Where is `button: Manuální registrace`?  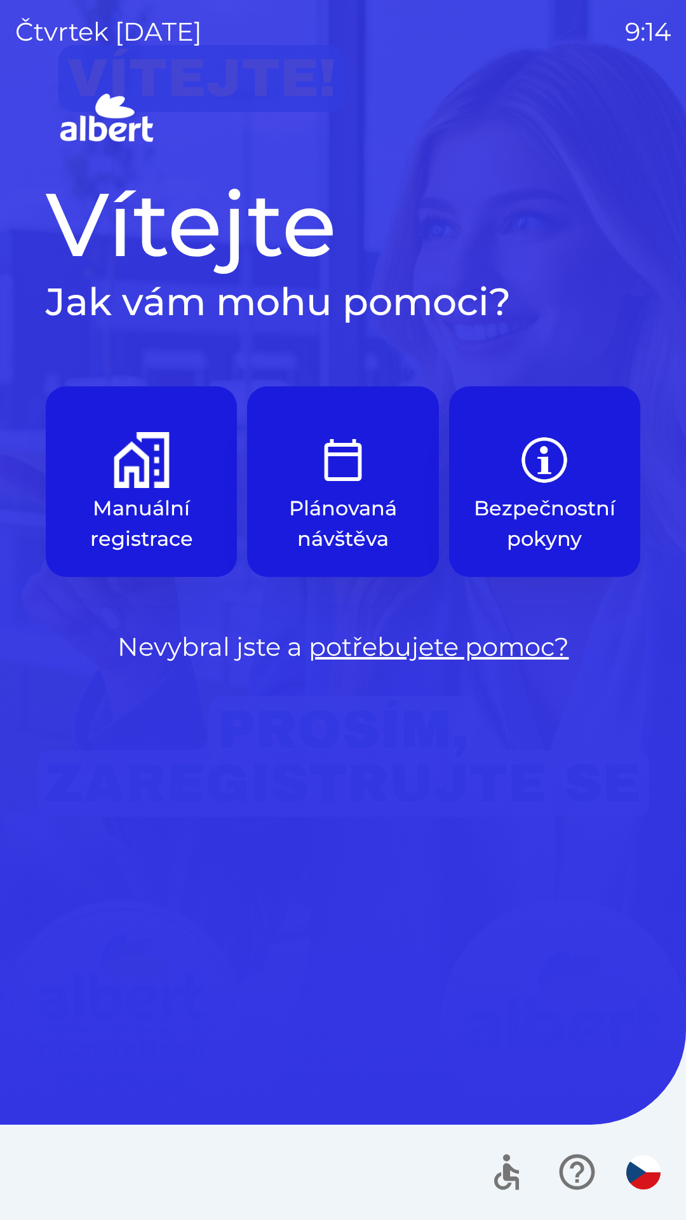
button: Manuální registrace is located at coordinates (141, 481).